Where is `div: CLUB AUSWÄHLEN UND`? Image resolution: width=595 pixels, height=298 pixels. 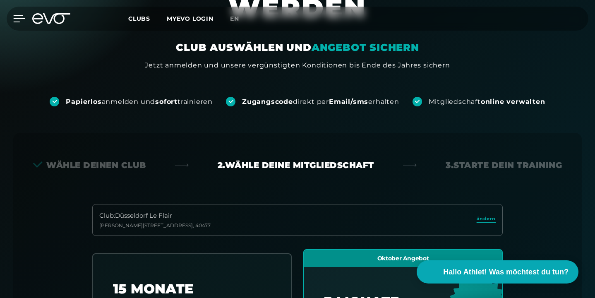
div: CLUB AUSWÄHLEN UND is located at coordinates (297, 48).